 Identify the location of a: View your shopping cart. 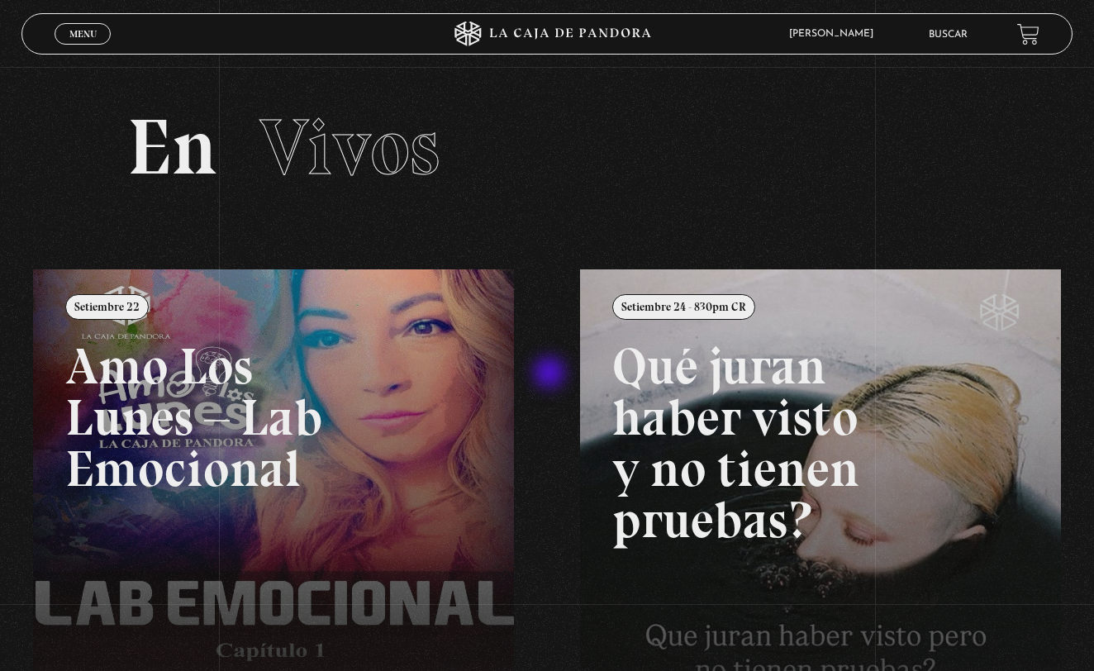
(1028, 34).